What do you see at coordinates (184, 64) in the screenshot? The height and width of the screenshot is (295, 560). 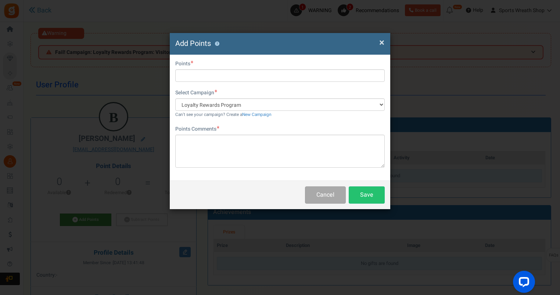 I see `label: Points` at bounding box center [184, 64].